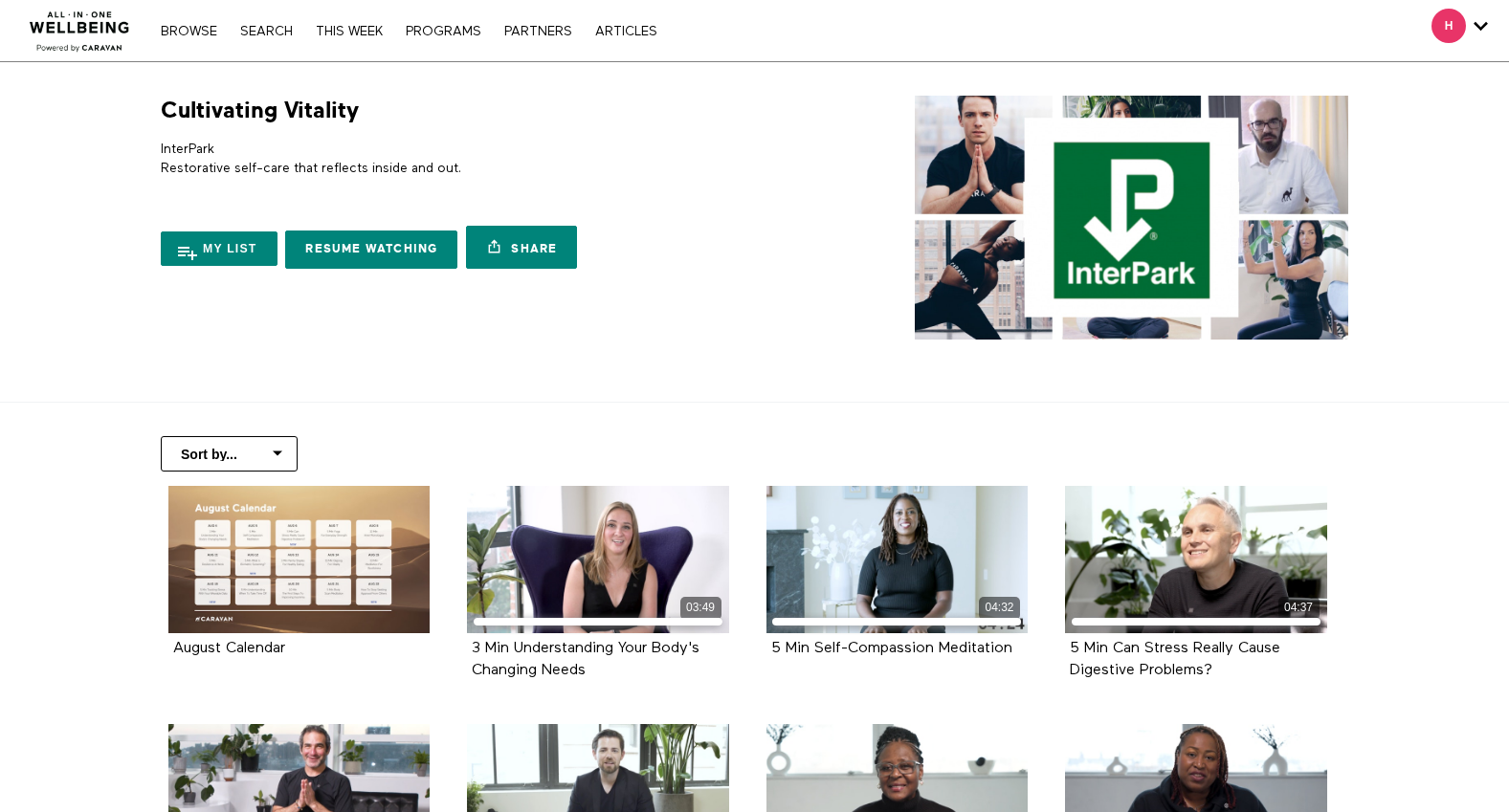 This screenshot has width=1509, height=812. Describe the element at coordinates (892, 647) in the screenshot. I see `a: 5 Min Self-Compassion Meditation` at that location.